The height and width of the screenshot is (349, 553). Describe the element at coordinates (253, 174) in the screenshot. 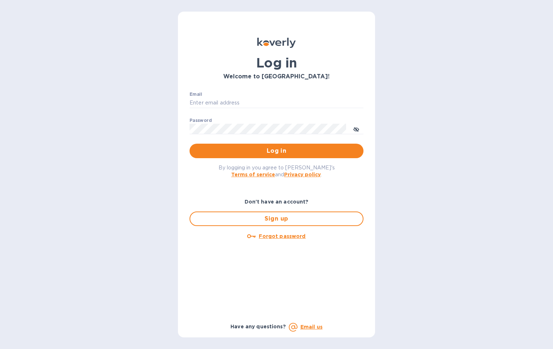

I see `a: Terms of service` at that location.